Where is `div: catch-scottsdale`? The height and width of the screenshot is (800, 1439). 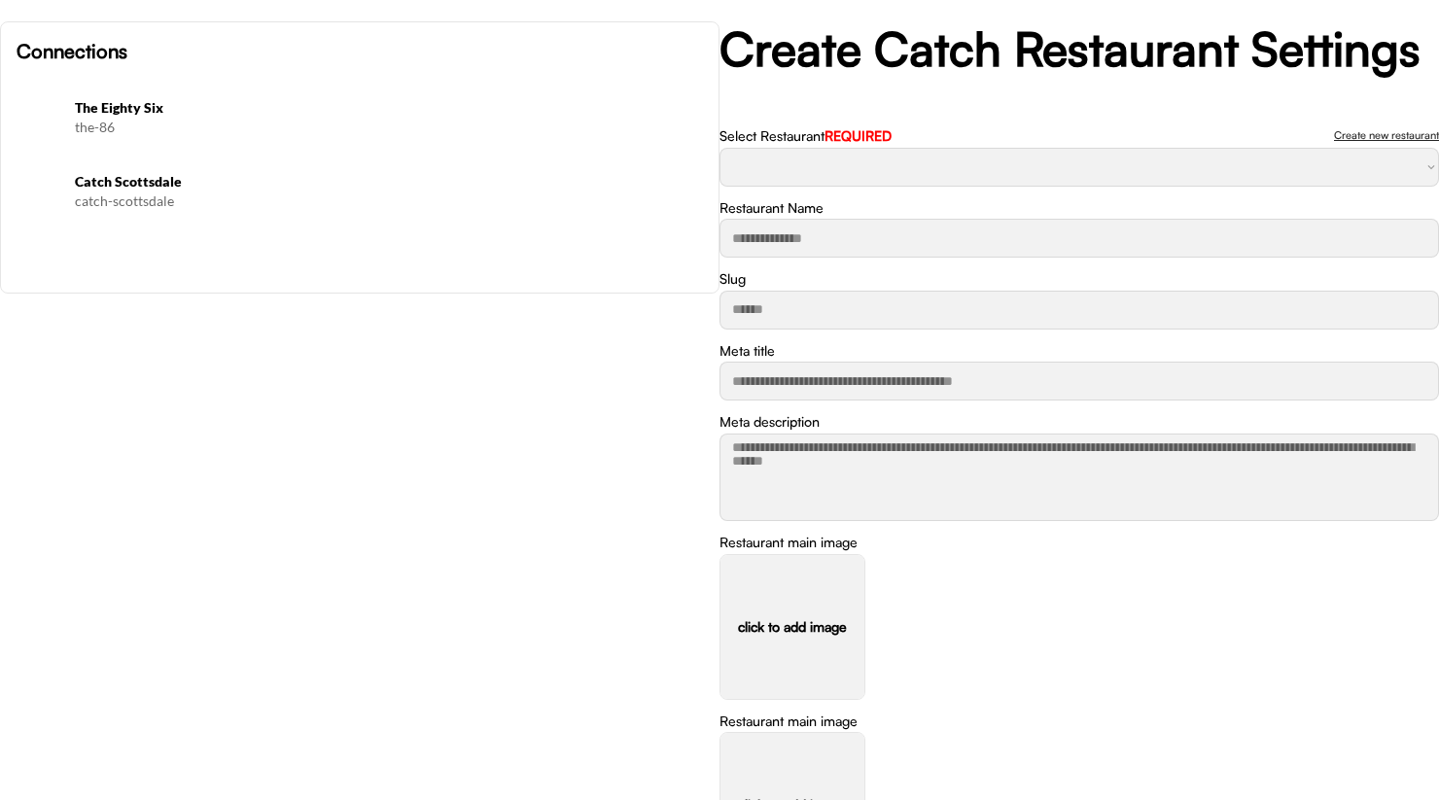
div: catch-scottsdale is located at coordinates (389, 201).